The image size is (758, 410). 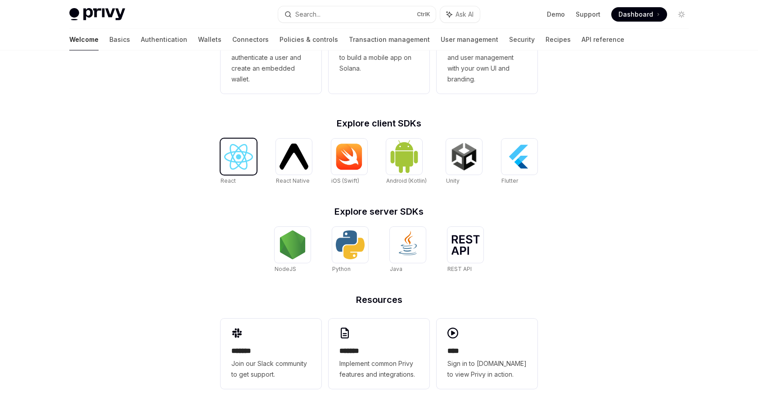 What do you see at coordinates (120, 40) in the screenshot?
I see `a: Basics` at bounding box center [120, 40].